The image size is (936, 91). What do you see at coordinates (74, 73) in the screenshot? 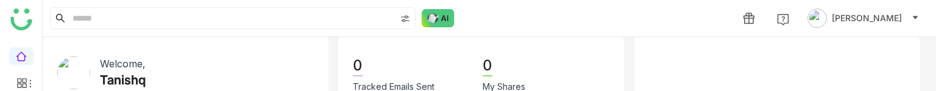
I see `img: 671209acaf585a2378d5d1f7` at bounding box center [74, 73].